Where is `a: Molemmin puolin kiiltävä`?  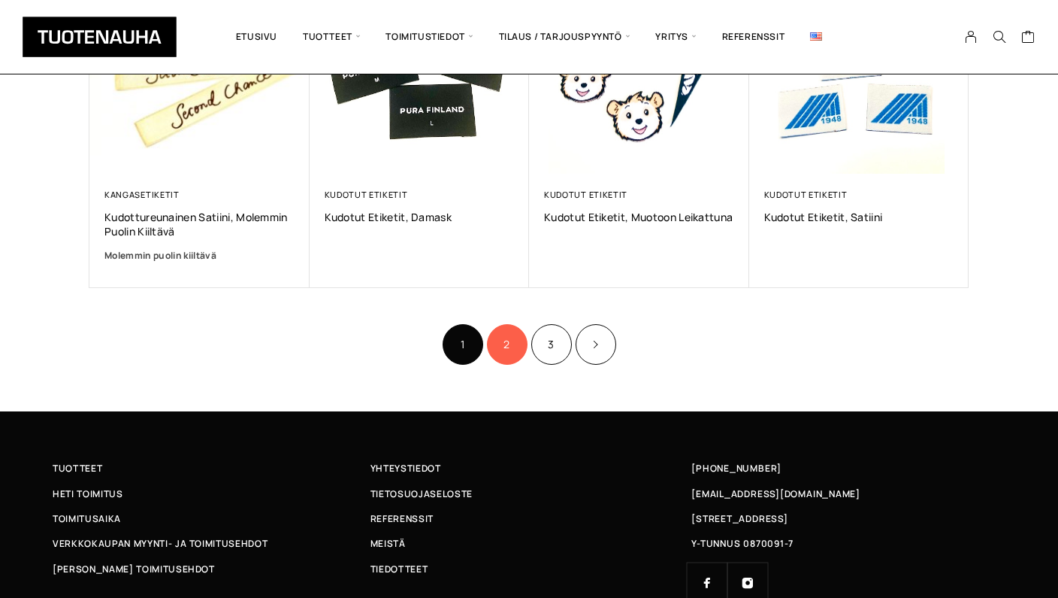
a: Molemmin puolin kiiltävä is located at coordinates (199, 256).